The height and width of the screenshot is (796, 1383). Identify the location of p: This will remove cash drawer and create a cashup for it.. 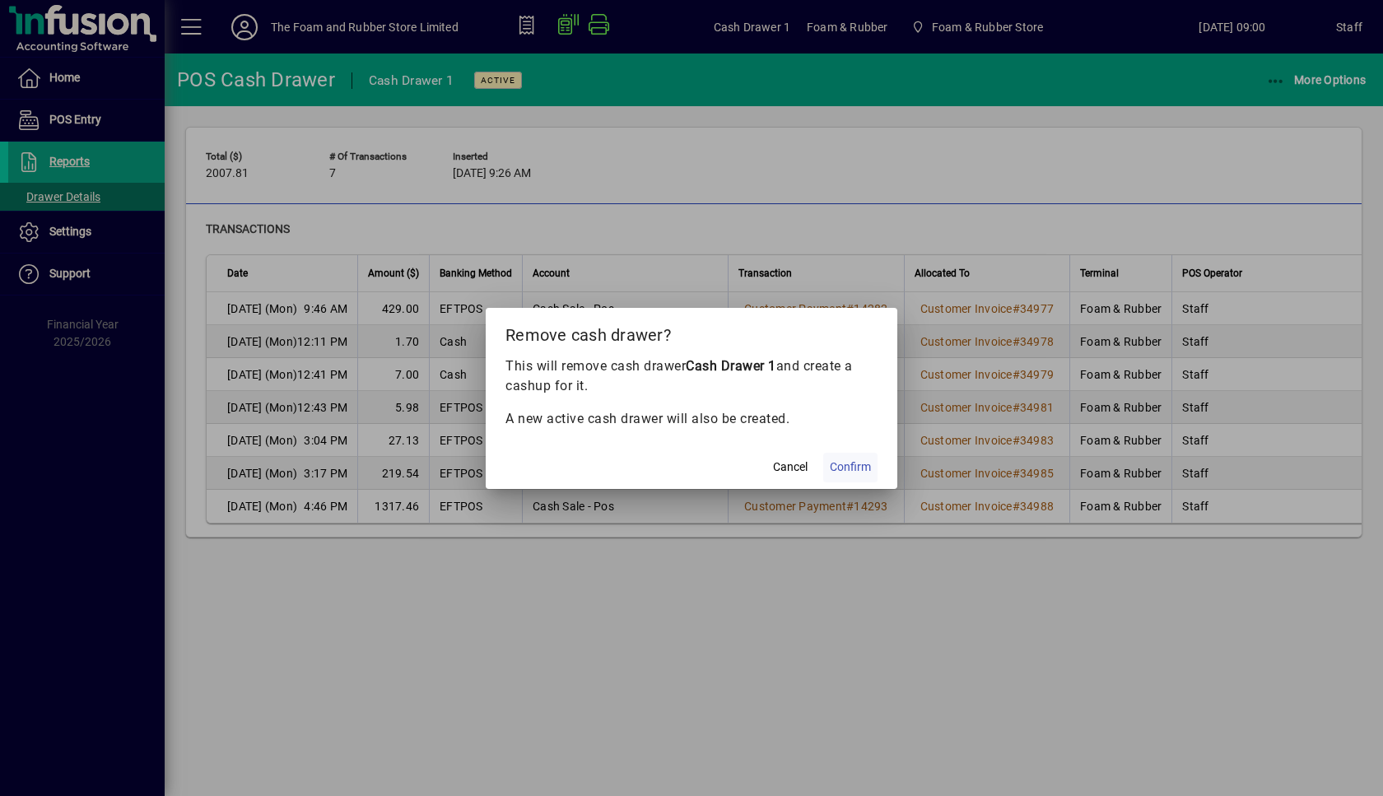
(691, 376).